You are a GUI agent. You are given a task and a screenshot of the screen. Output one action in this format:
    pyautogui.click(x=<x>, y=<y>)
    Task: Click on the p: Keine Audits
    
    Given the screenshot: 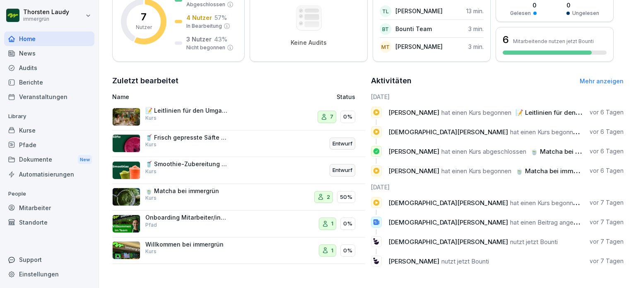 What is the action you would take?
    pyautogui.click(x=308, y=43)
    